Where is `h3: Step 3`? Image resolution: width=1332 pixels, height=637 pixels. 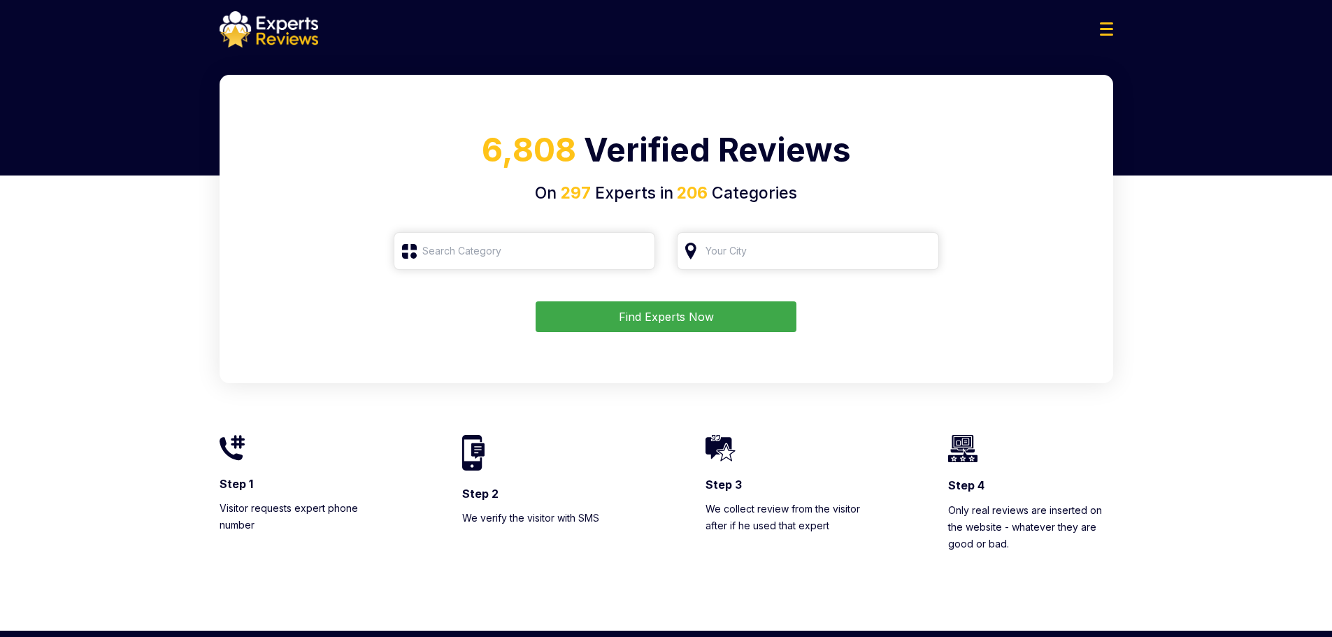 h3: Step 3 is located at coordinates (788, 484).